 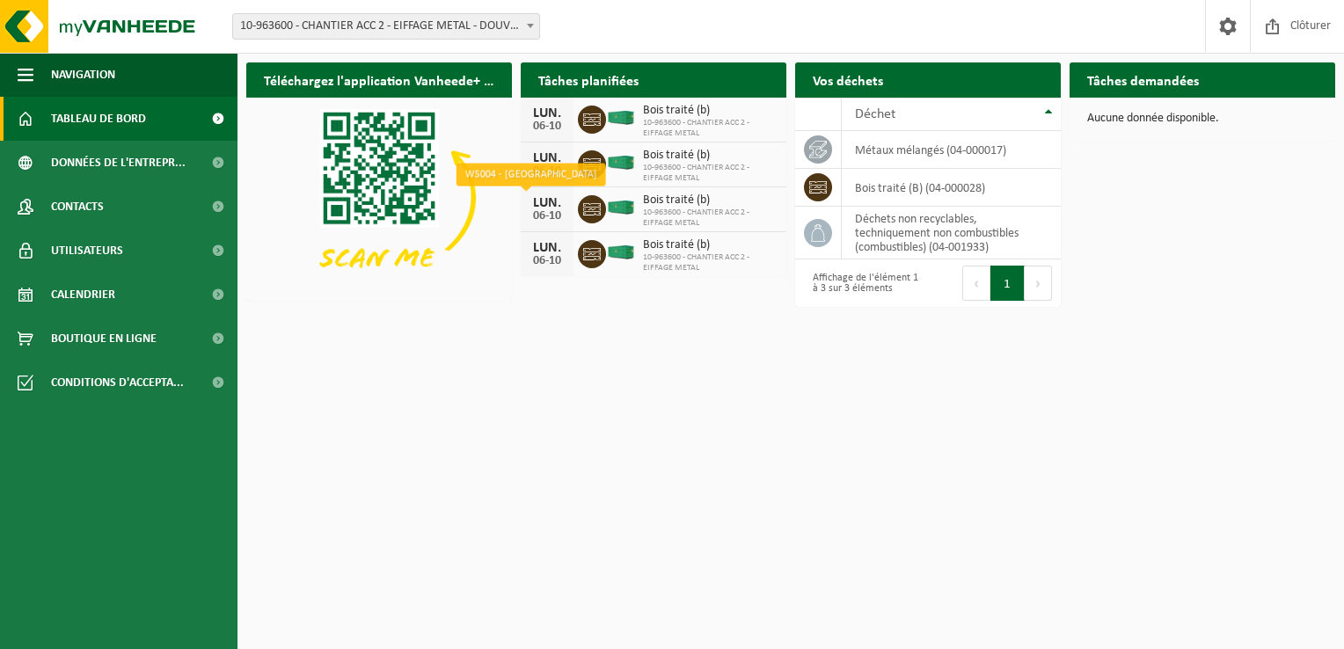 What do you see at coordinates (951, 233) in the screenshot?
I see `td: déchets non recyclables, techniquement non combustibles (combustibles) (04-001933)` at bounding box center [951, 233].